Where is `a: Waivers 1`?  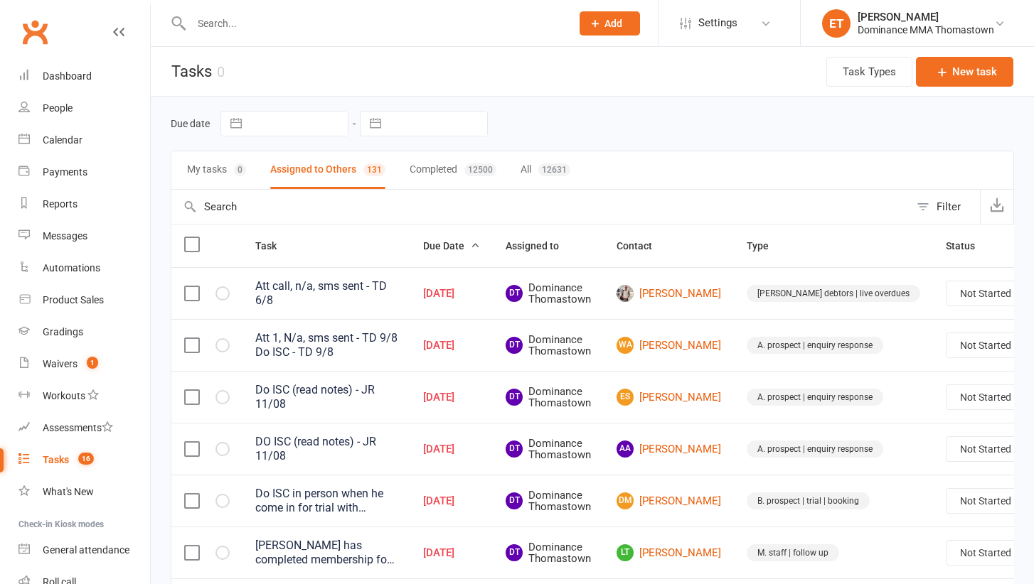
a: Waivers 1 is located at coordinates (84, 364).